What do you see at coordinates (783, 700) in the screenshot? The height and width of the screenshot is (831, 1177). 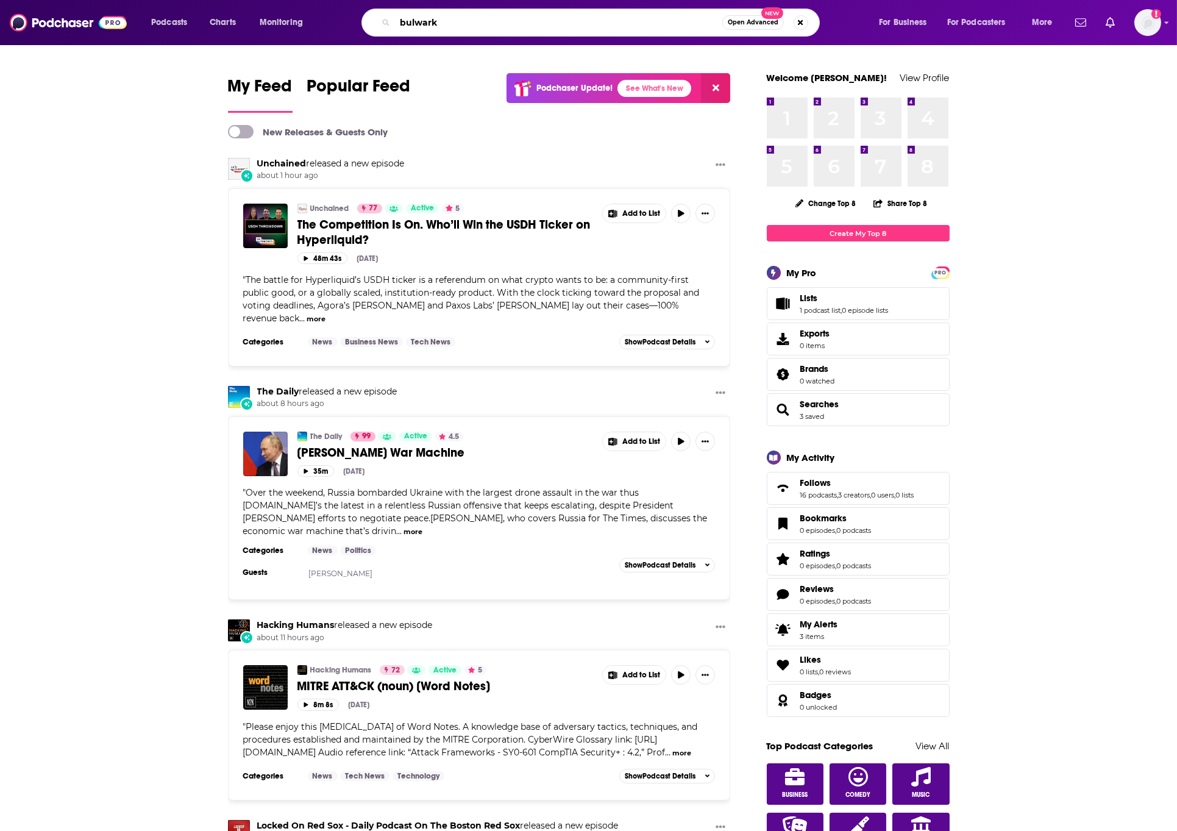 I see `a: Badges` at bounding box center [783, 700].